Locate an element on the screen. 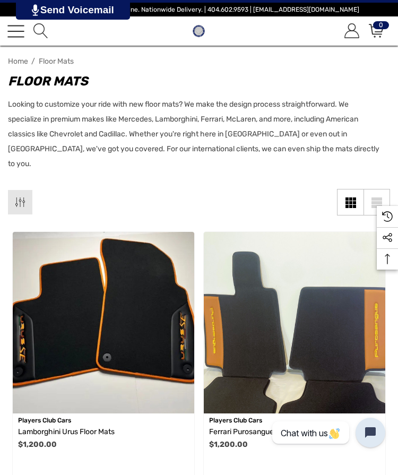 This screenshot has height=475, width=398. img: Ferrari Purosangue Floor Mats is located at coordinates (294, 322).